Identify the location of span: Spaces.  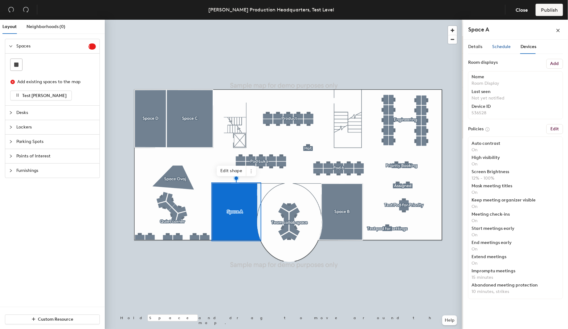
(52, 46).